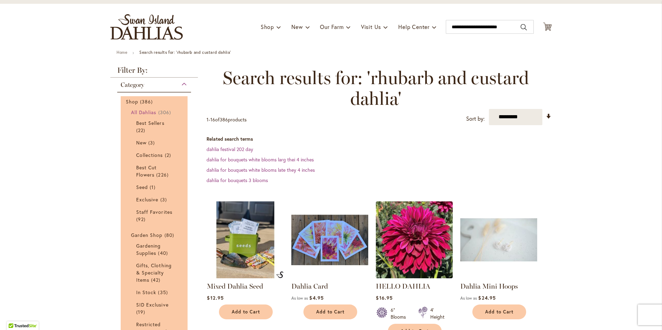  What do you see at coordinates (147, 199) in the screenshot?
I see `span: Exclusive` at bounding box center [147, 199].